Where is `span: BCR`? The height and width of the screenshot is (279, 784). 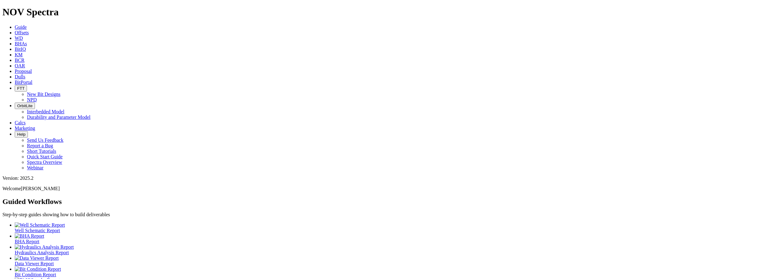 span: BCR is located at coordinates (20, 60).